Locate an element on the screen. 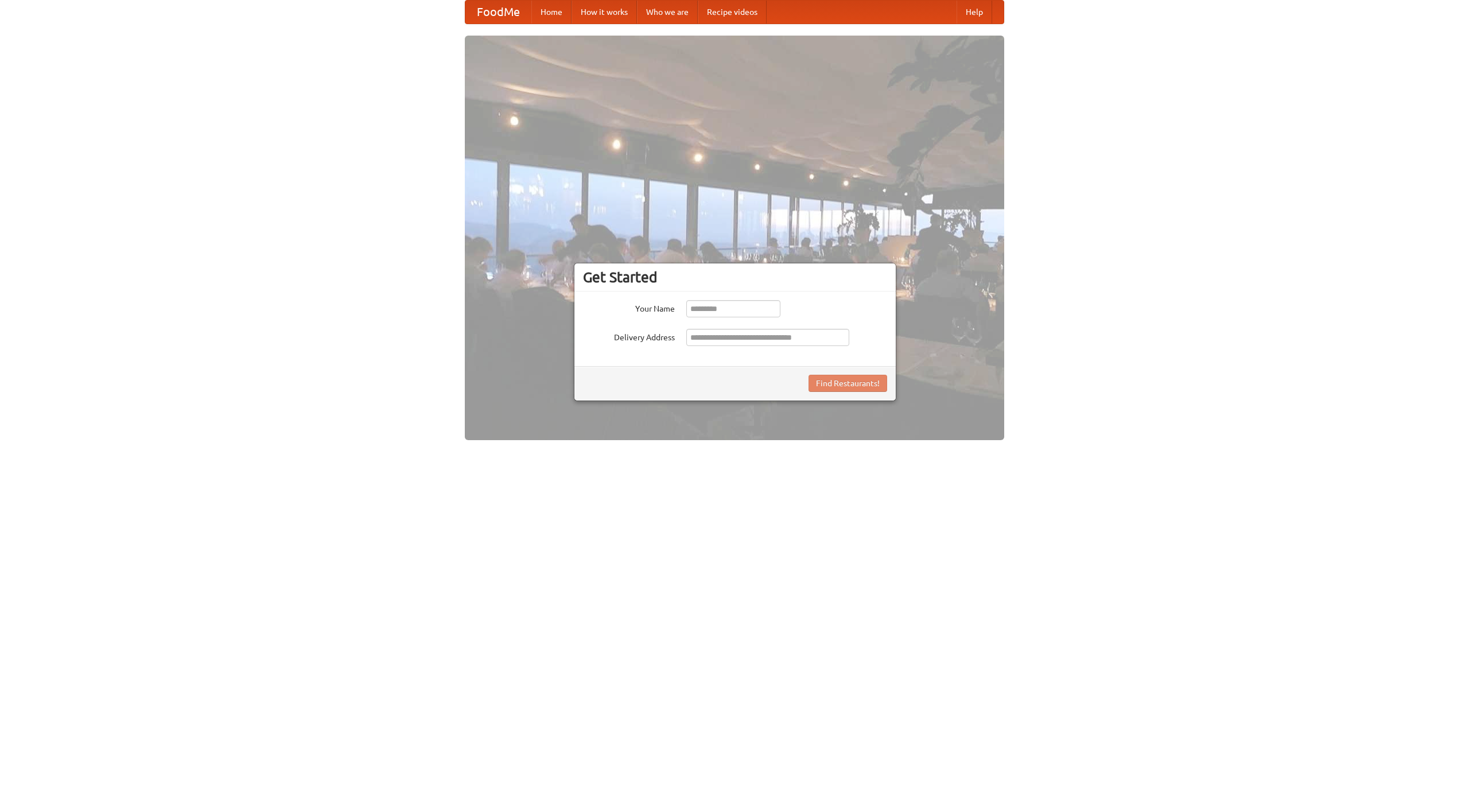  a: Who we are is located at coordinates (668, 13).